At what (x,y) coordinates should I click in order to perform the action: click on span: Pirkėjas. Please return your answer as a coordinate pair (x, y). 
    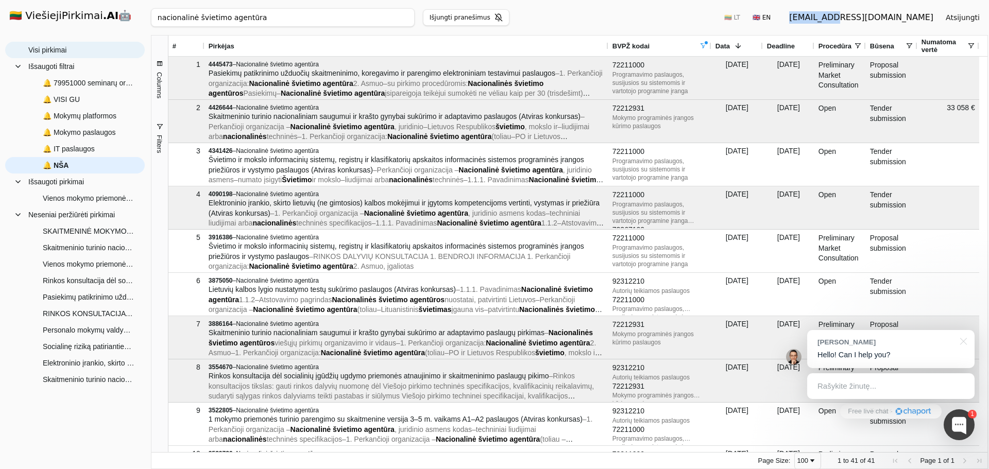
    Looking at the image, I should click on (222, 46).